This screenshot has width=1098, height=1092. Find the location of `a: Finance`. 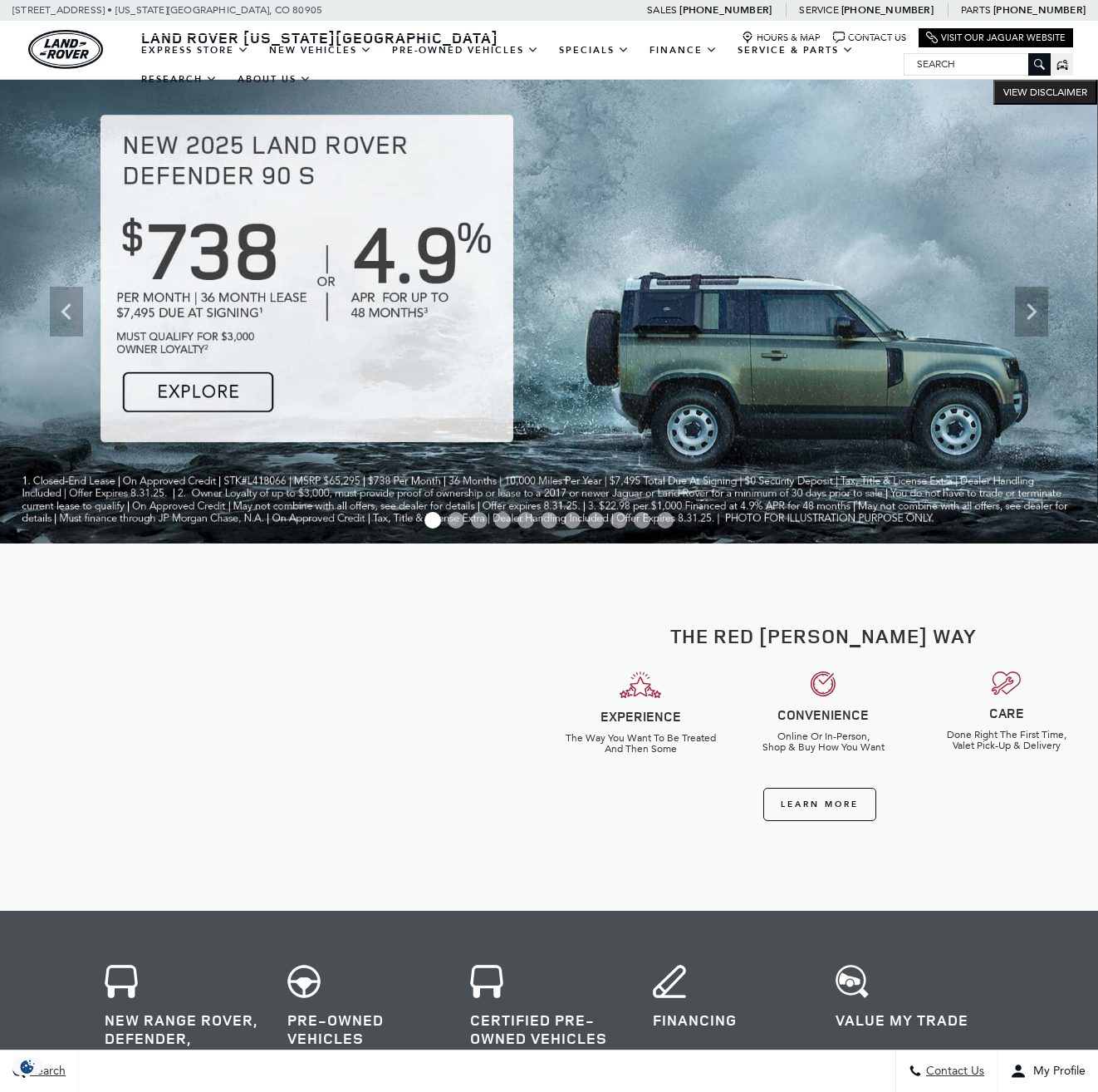

a: Finance is located at coordinates (684, 50).